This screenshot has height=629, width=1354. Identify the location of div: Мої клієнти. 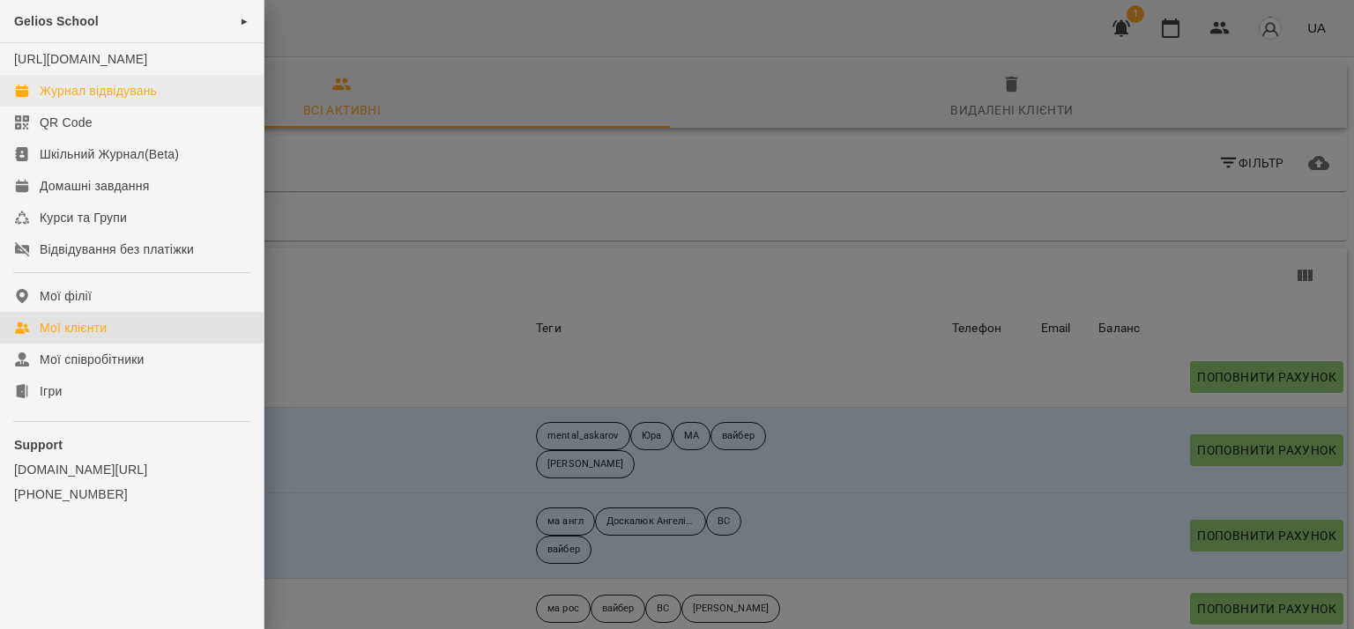
(73, 328).